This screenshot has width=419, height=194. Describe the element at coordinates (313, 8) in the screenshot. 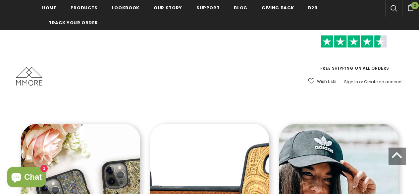

I see `span: B2B` at that location.